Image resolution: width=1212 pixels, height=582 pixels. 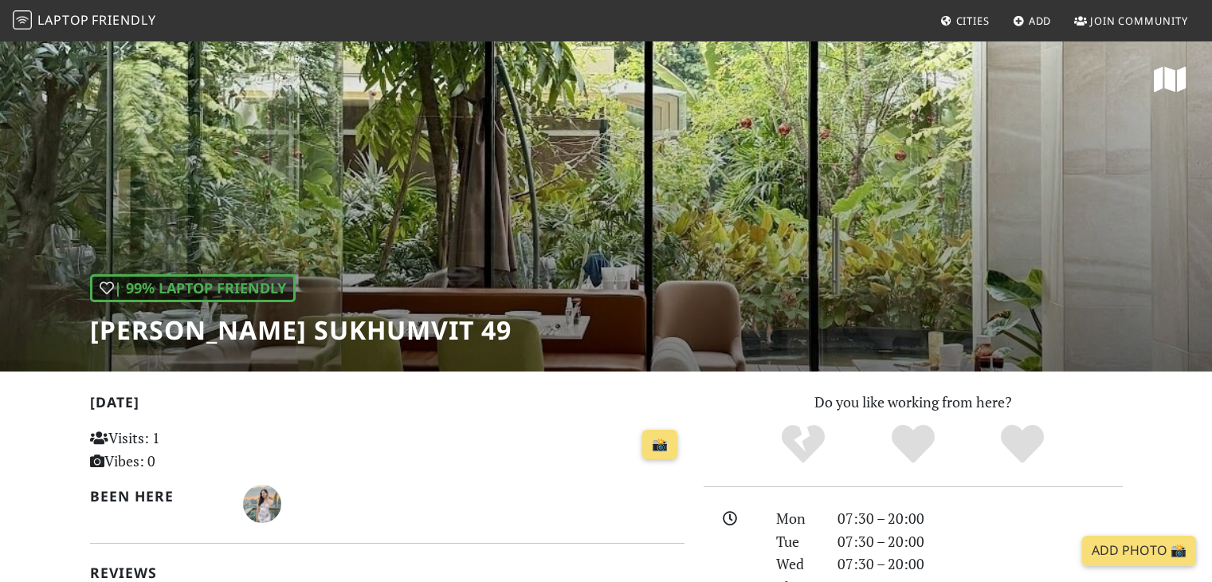 I want to click on span: Friendly, so click(x=124, y=20).